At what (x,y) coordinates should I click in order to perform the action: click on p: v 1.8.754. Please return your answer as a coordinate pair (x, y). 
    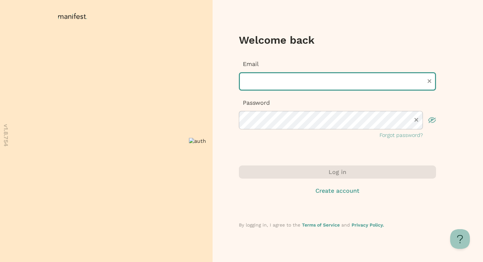
    Looking at the image, I should click on (6, 135).